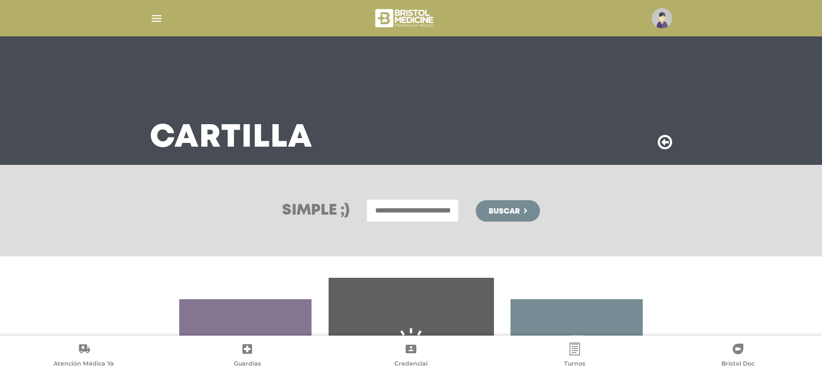 The width and height of the screenshot is (822, 372). I want to click on span: Credencial, so click(411, 364).